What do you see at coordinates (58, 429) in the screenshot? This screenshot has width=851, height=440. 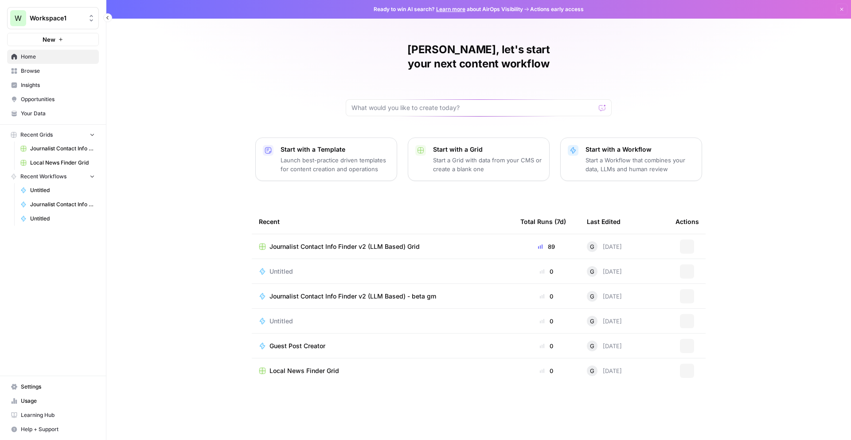 I see `span: Help + Support` at bounding box center [58, 429].